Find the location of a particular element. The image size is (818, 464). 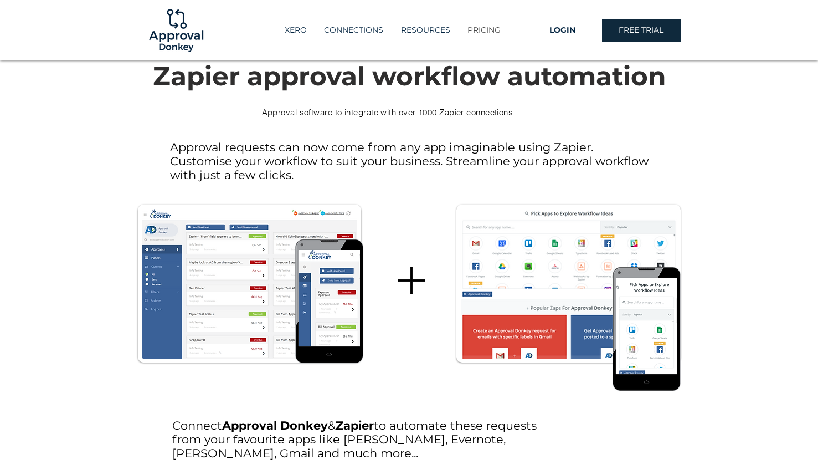

img: Approal Donkey mobile app is located at coordinates (329, 298).